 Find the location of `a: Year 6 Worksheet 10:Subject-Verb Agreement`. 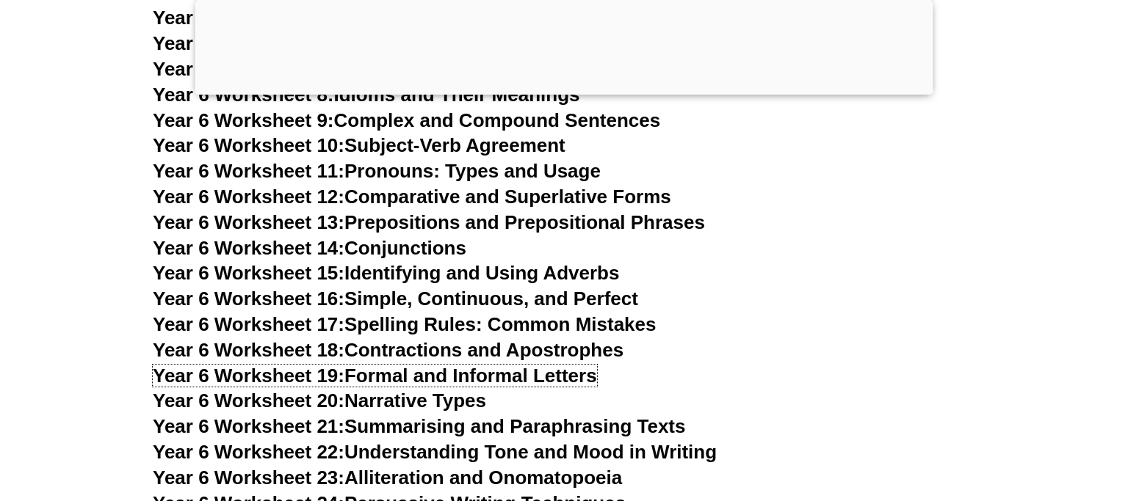

a: Year 6 Worksheet 10:Subject-Verb Agreement is located at coordinates (359, 145).